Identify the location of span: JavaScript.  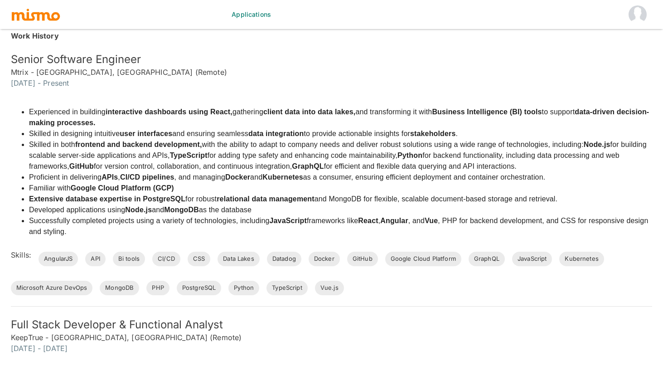
(532, 259).